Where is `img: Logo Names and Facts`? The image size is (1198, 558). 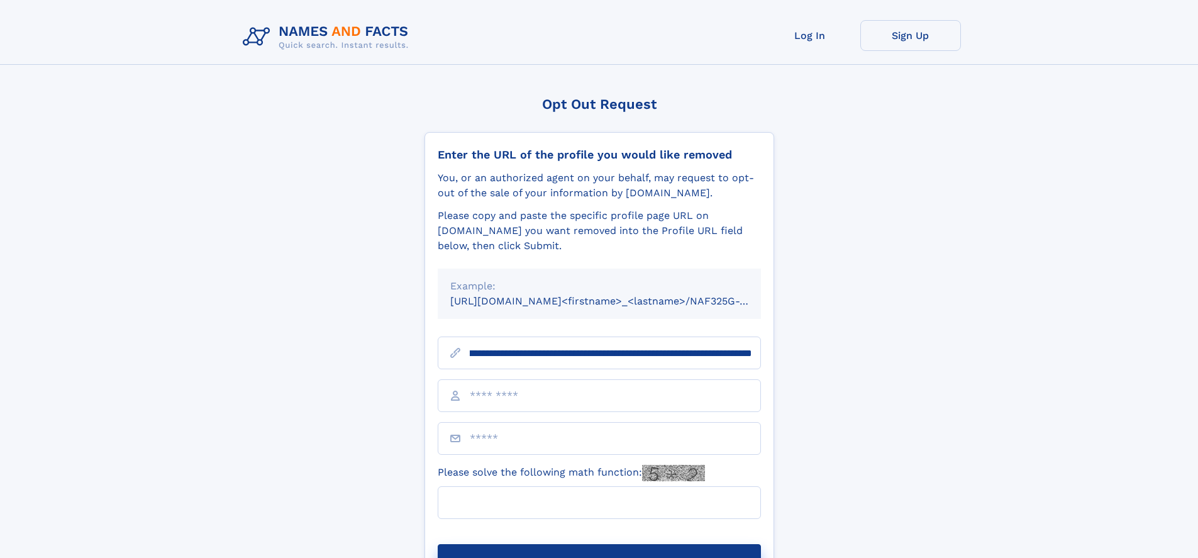
img: Logo Names and Facts is located at coordinates (328, 37).